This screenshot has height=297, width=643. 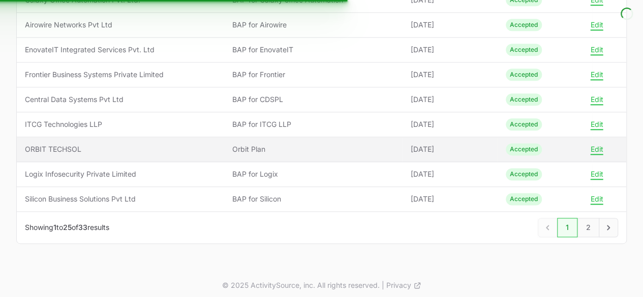 I want to click on span: 1, so click(x=55, y=227).